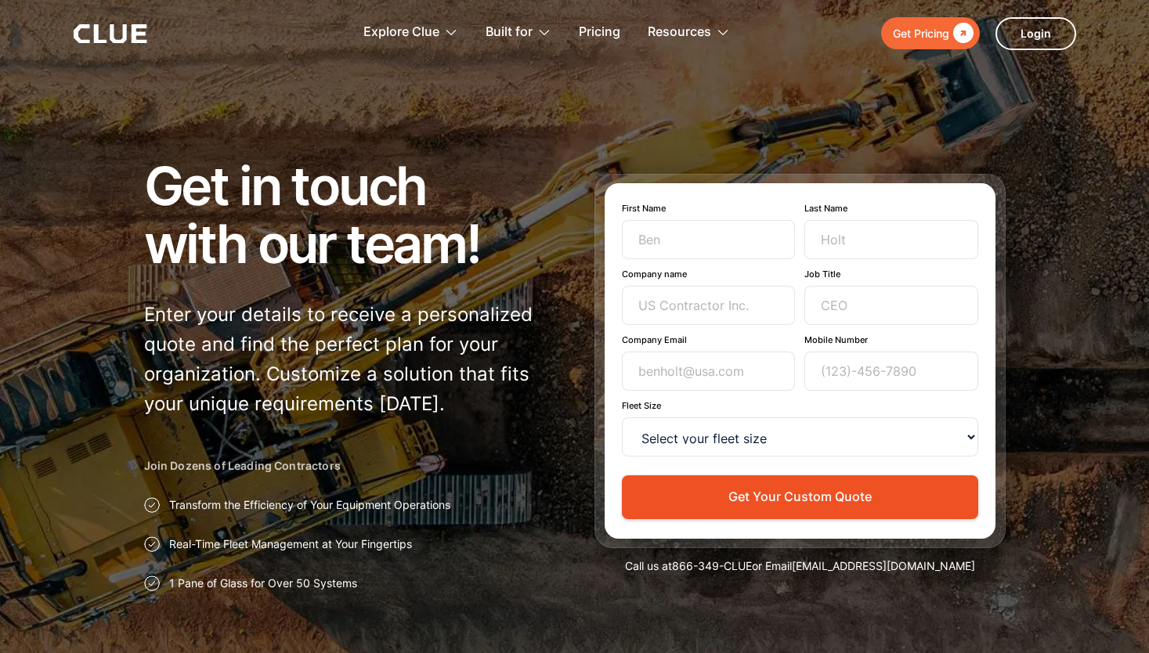 The height and width of the screenshot is (653, 1149). What do you see at coordinates (891, 340) in the screenshot?
I see `label: Mobile Number` at bounding box center [891, 340].